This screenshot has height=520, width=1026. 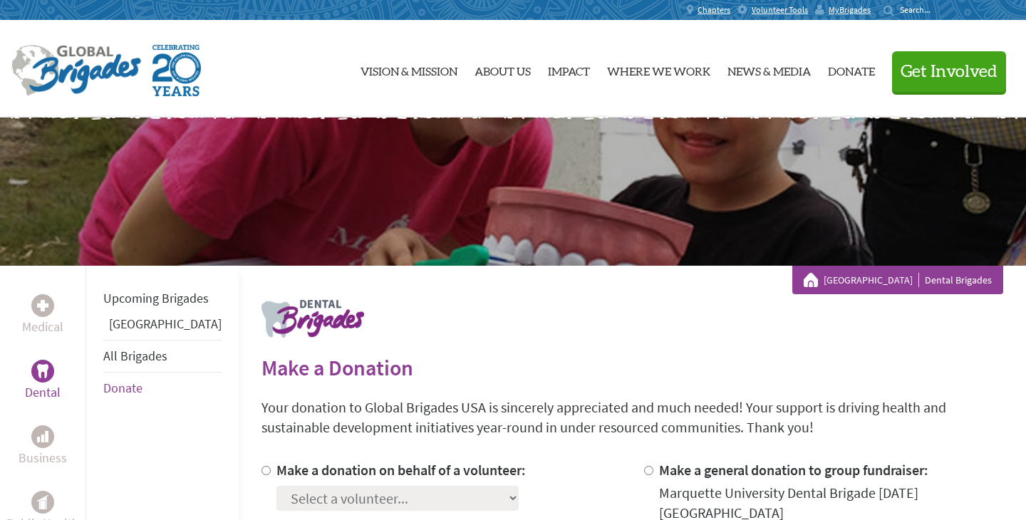 I want to click on div: Dental, so click(x=43, y=371).